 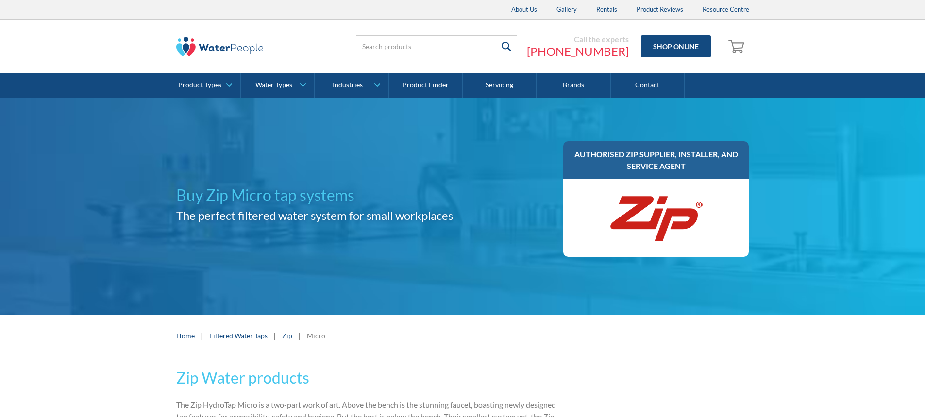 What do you see at coordinates (203, 85) in the screenshot?
I see `a: Product Types` at bounding box center [203, 85].